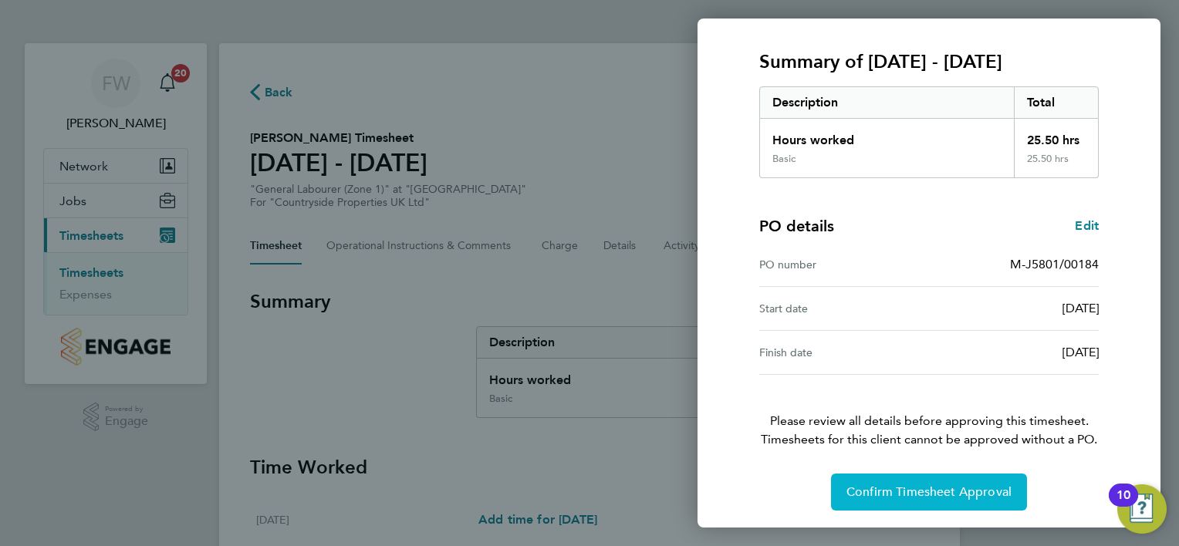  I want to click on div: Finish date, so click(844, 353).